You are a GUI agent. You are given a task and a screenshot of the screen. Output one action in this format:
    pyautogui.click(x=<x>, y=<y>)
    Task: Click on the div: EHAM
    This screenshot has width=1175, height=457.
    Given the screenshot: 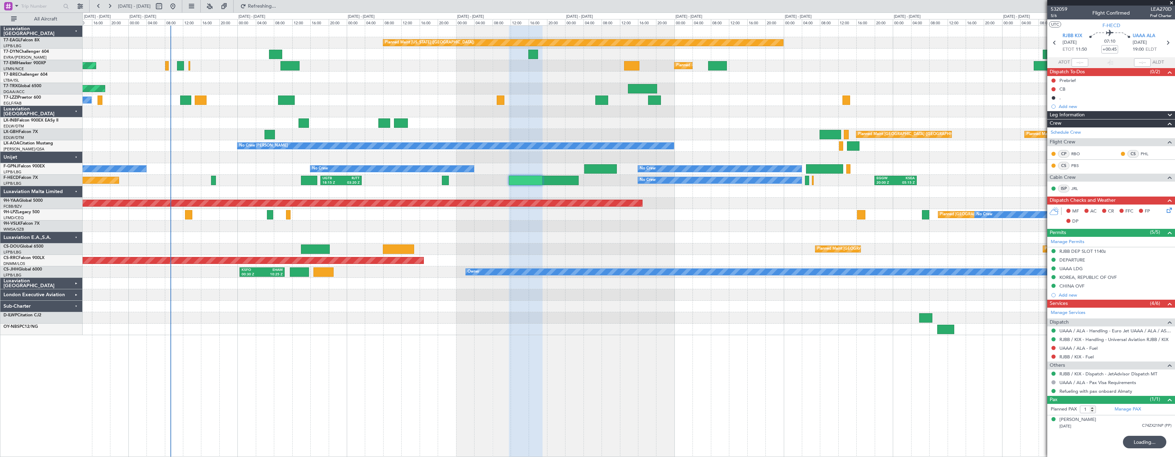 What is the action you would take?
    pyautogui.click(x=272, y=270)
    